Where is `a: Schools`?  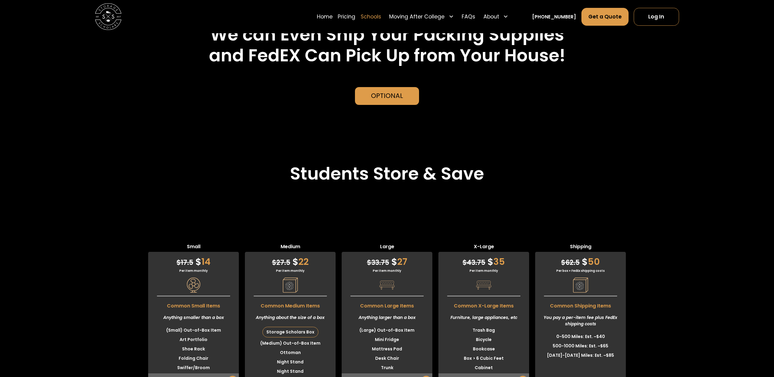
a: Schools is located at coordinates (371, 16).